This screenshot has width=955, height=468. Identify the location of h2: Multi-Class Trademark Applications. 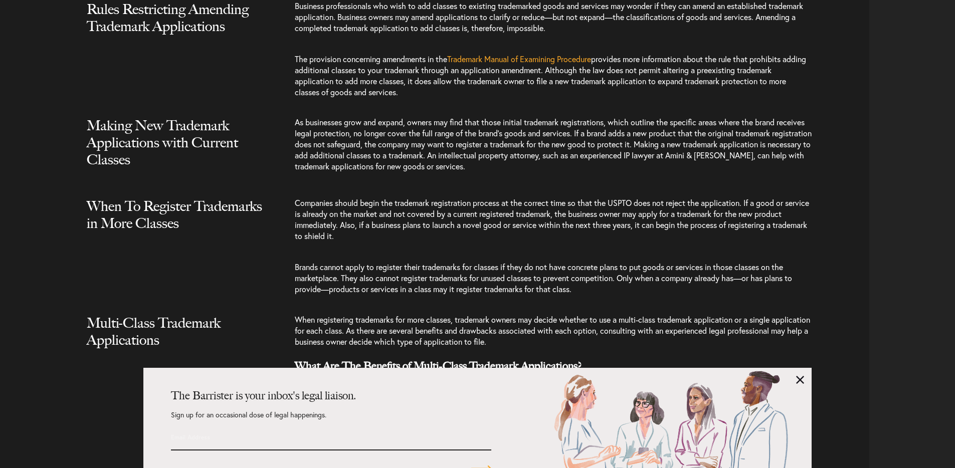
(177, 341).